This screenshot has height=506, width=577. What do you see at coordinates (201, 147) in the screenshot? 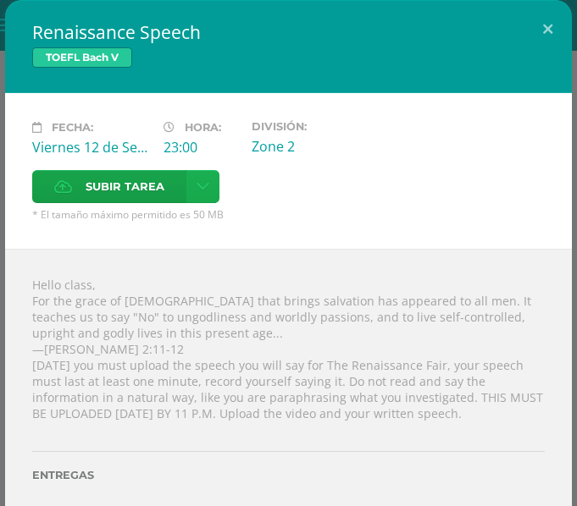
I see `div: 23:00` at bounding box center [201, 147].